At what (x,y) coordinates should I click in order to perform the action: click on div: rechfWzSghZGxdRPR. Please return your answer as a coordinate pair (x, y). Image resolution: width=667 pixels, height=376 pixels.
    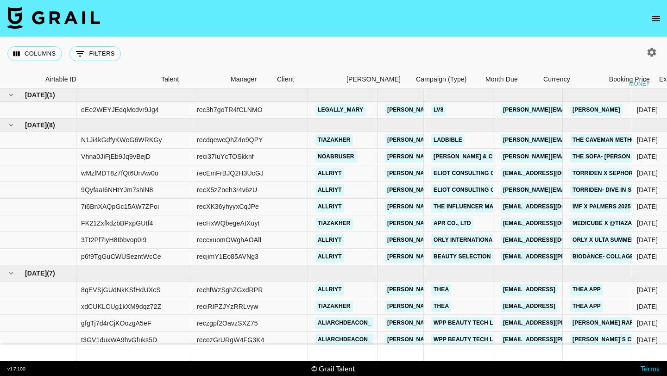
    Looking at the image, I should click on (230, 290).